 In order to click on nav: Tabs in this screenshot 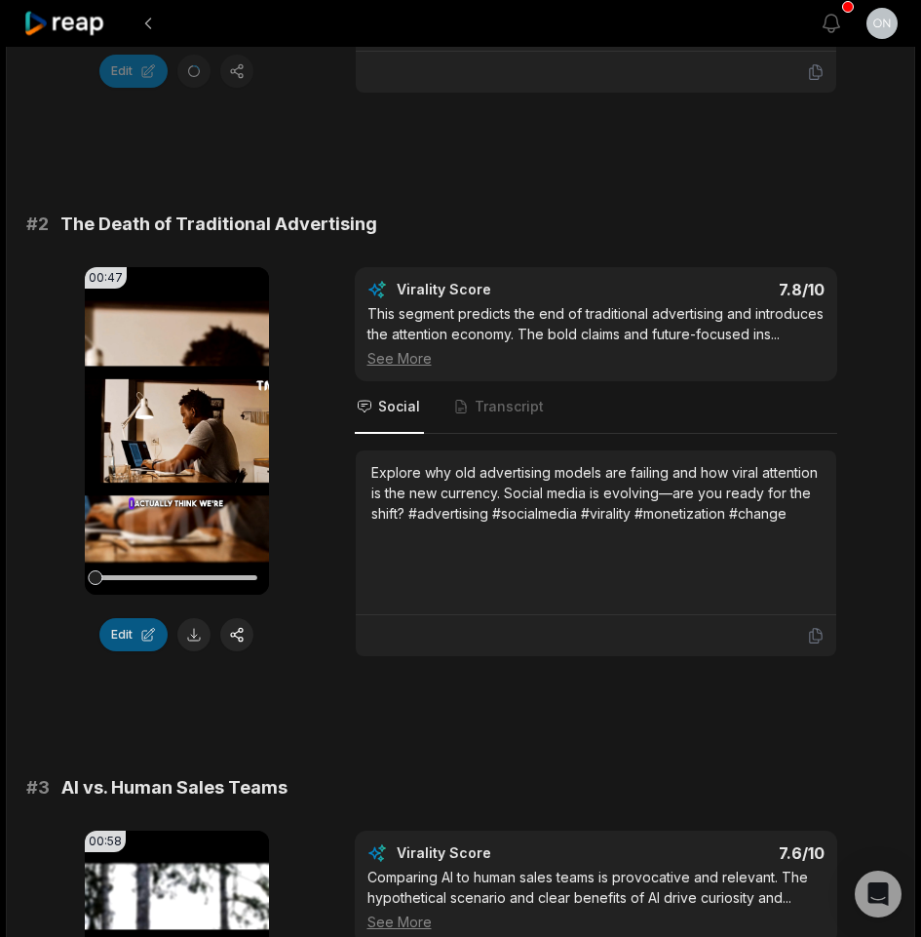, I will do `click(596, 407)`.